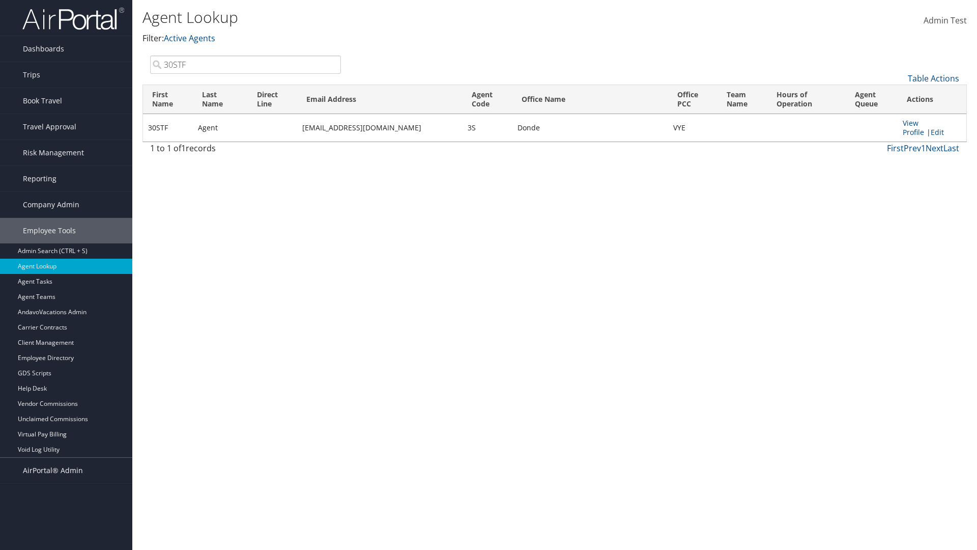 This screenshot has height=550, width=977. I want to click on a: Admin Test, so click(945, 21).